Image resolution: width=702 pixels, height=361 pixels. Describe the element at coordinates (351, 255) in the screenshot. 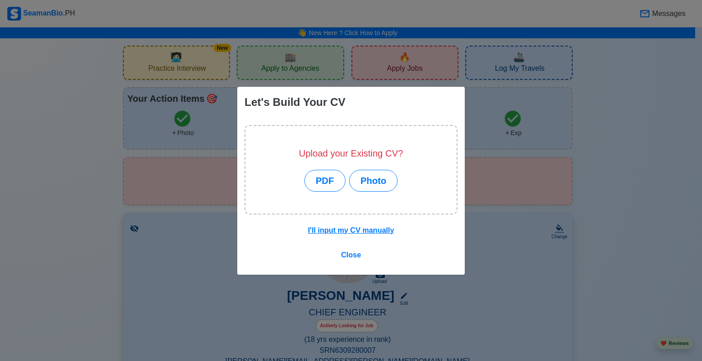

I see `button: Close` at that location.